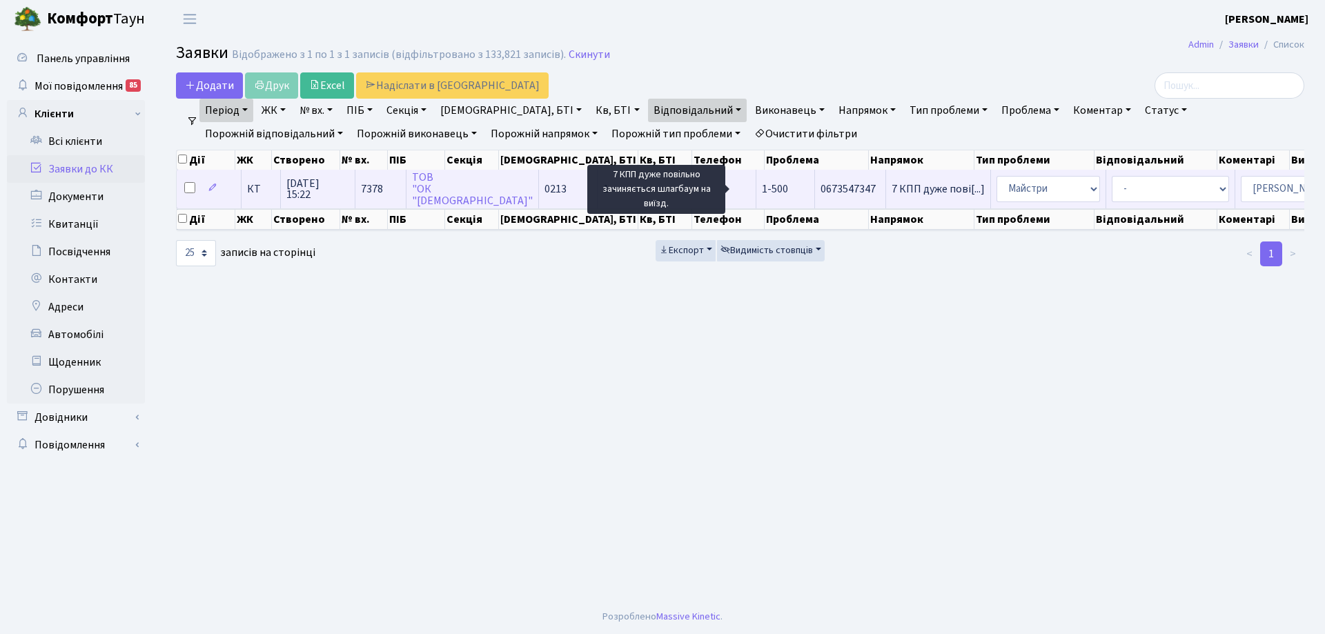  Describe the element at coordinates (688, 616) in the screenshot. I see `a: Massive Kinetic` at that location.